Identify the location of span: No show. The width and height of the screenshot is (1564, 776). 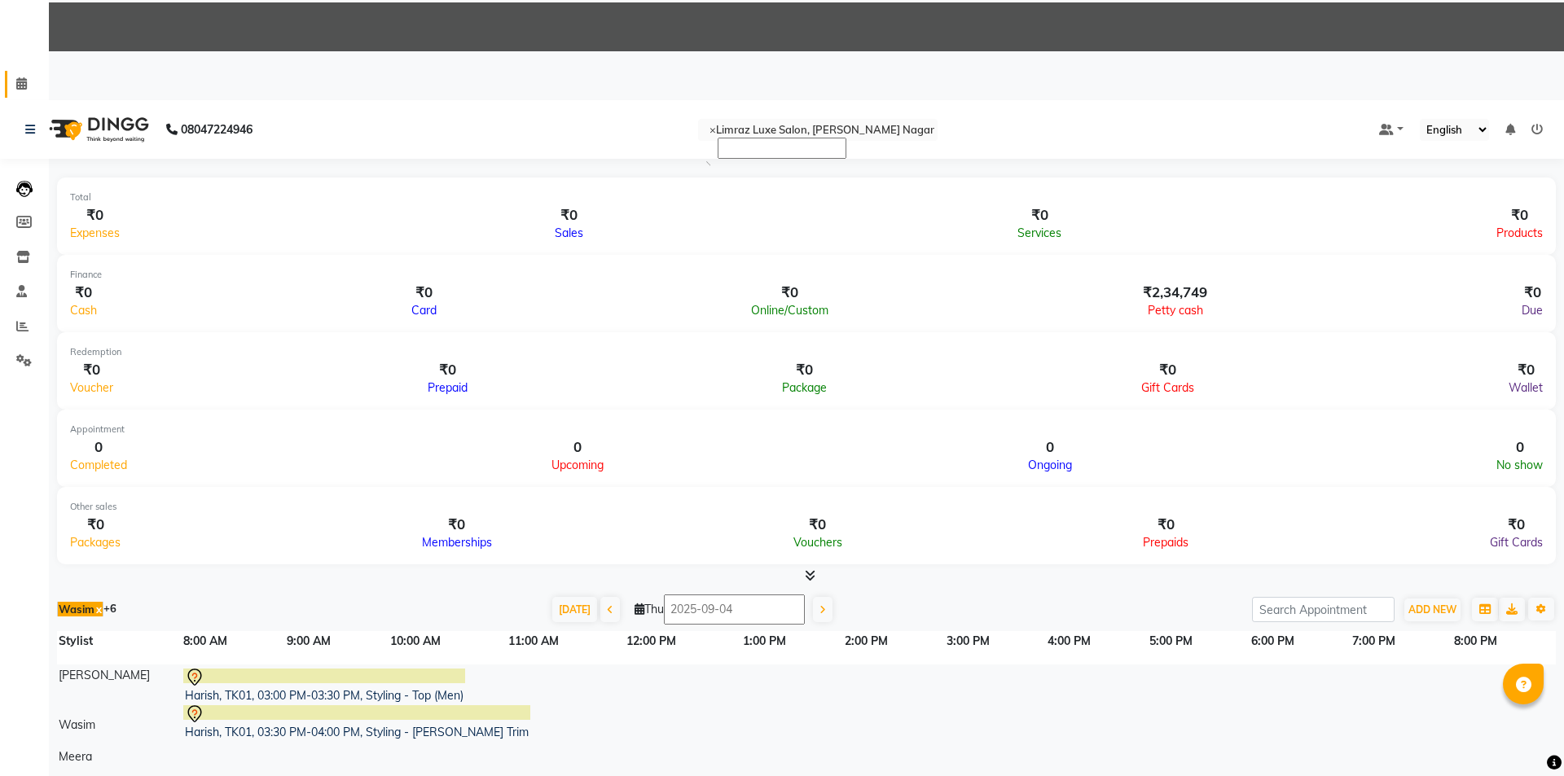
(1519, 465).